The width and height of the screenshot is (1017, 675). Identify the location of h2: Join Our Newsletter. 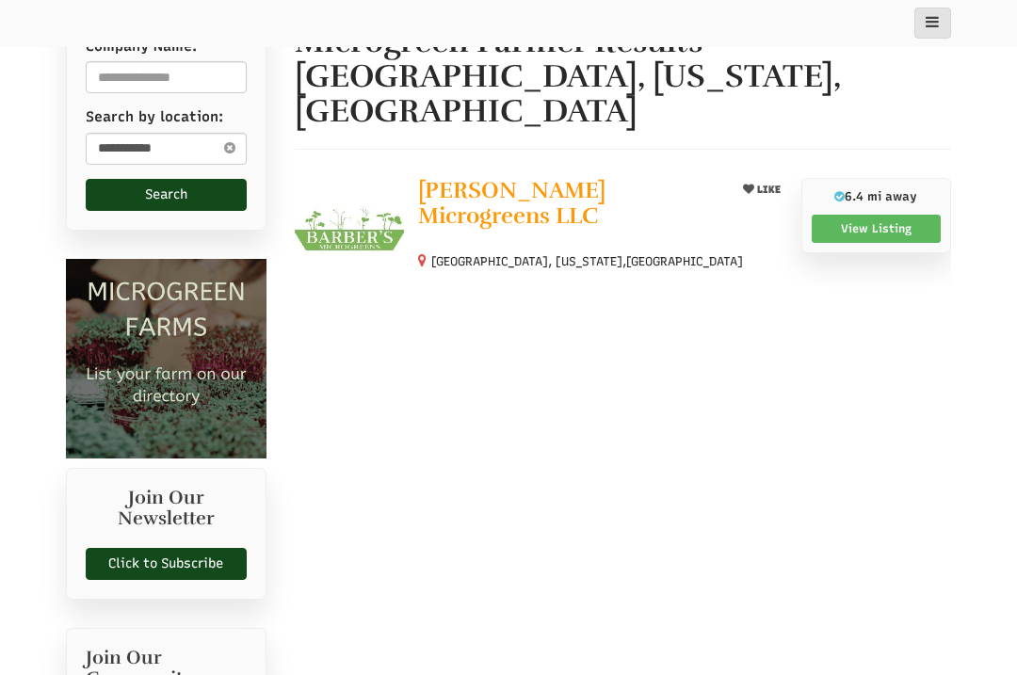
(166, 513).